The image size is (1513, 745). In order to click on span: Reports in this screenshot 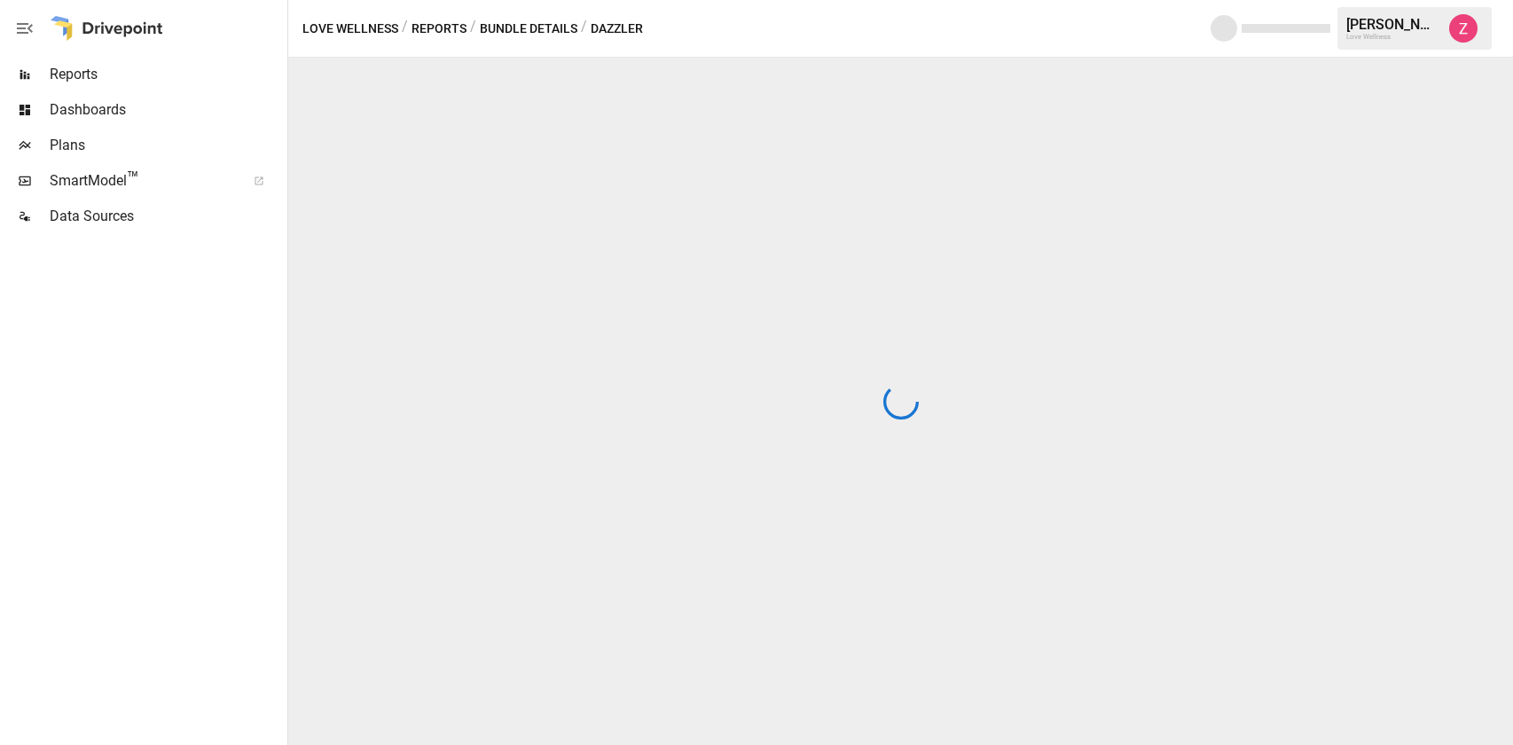, I will do `click(167, 74)`.